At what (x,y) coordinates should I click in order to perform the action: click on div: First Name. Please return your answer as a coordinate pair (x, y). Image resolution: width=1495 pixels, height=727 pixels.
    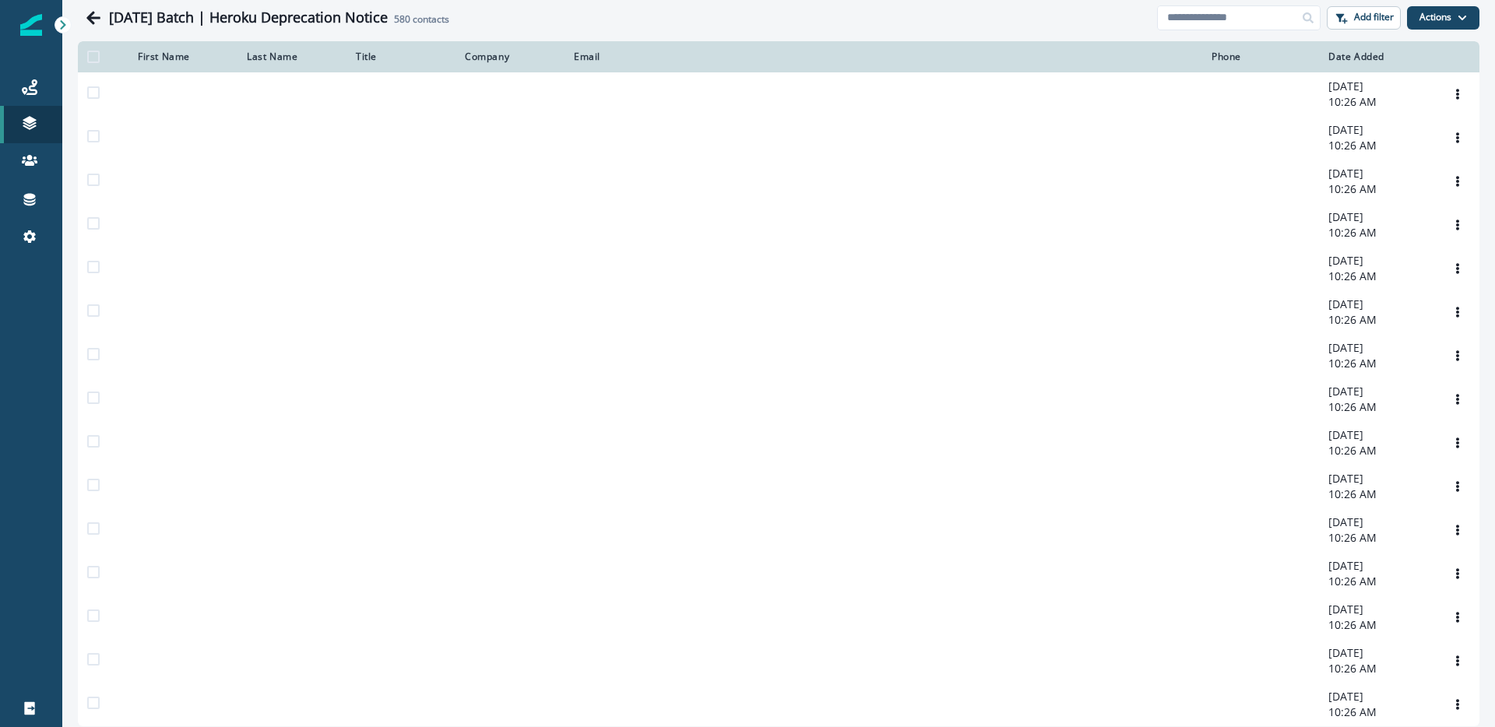
    Looking at the image, I should click on (183, 57).